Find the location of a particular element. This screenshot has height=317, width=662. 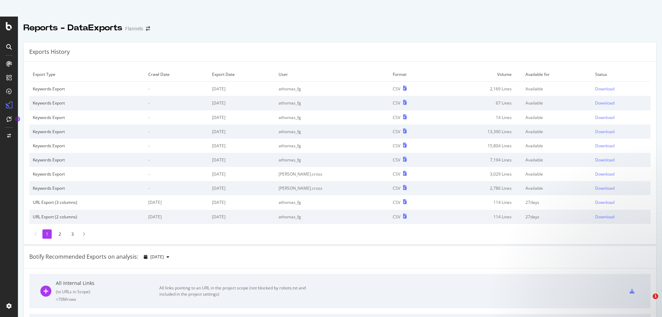

td: Available for is located at coordinates (557, 74).